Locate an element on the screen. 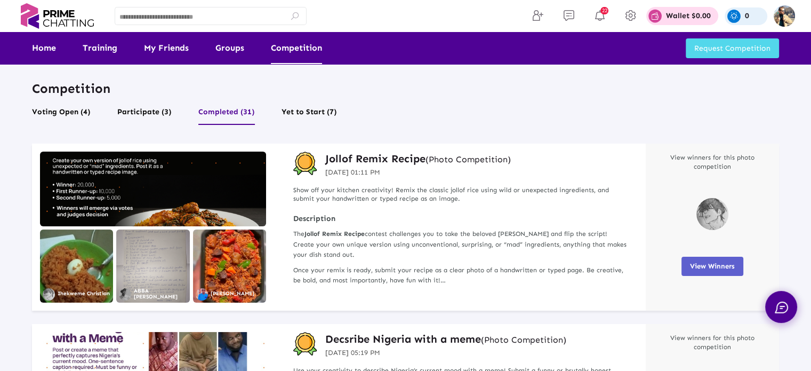 This screenshot has height=371, width=811. img: 1755269477458.jpg is located at coordinates (229, 266).